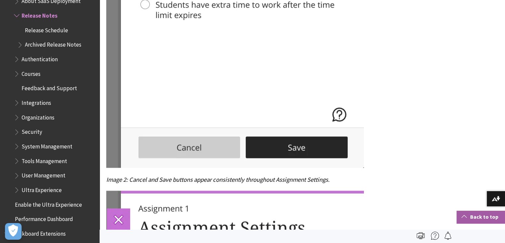  Describe the element at coordinates (481, 216) in the screenshot. I see `a: Back to top` at that location.